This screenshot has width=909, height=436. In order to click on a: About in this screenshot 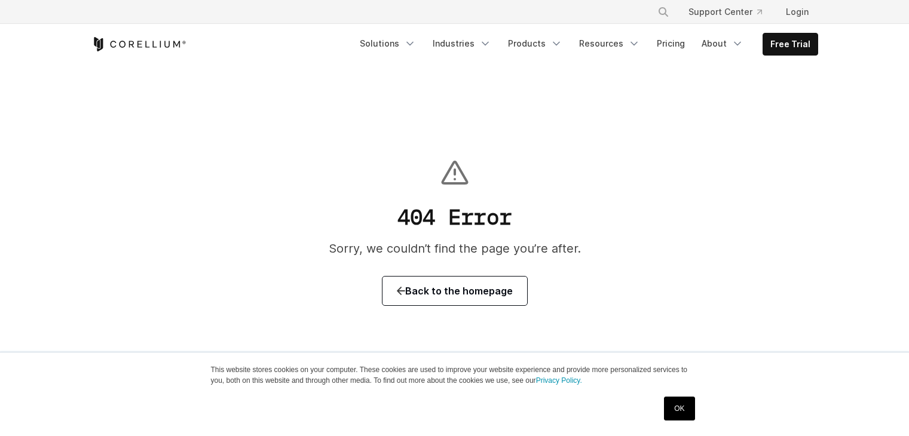, I will do `click(722, 44)`.